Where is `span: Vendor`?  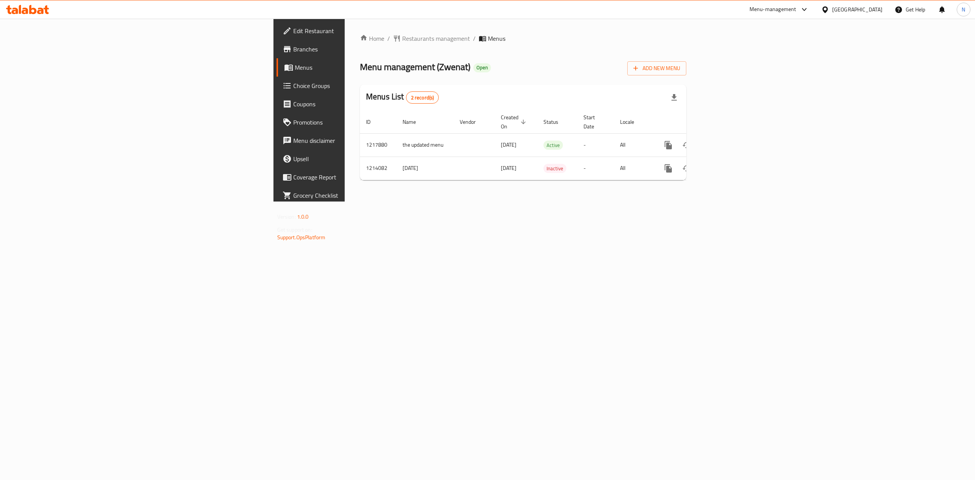
span: Vendor is located at coordinates (473, 122).